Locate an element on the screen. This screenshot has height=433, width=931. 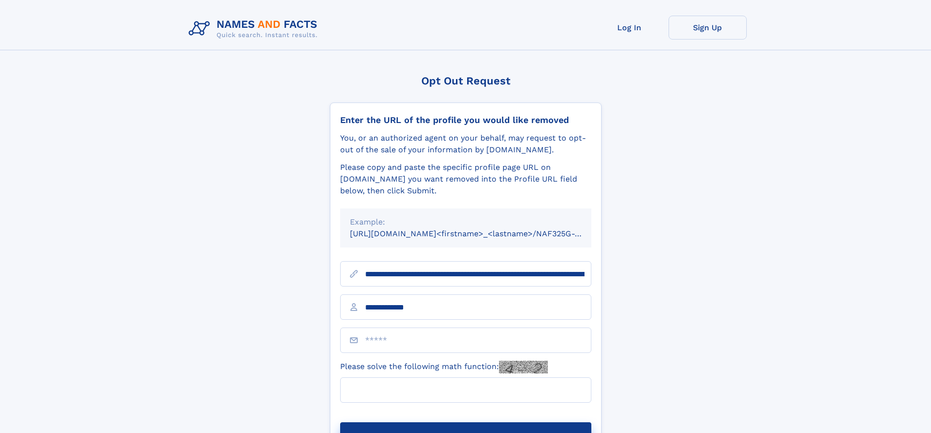
a: Log In is located at coordinates (629, 27).